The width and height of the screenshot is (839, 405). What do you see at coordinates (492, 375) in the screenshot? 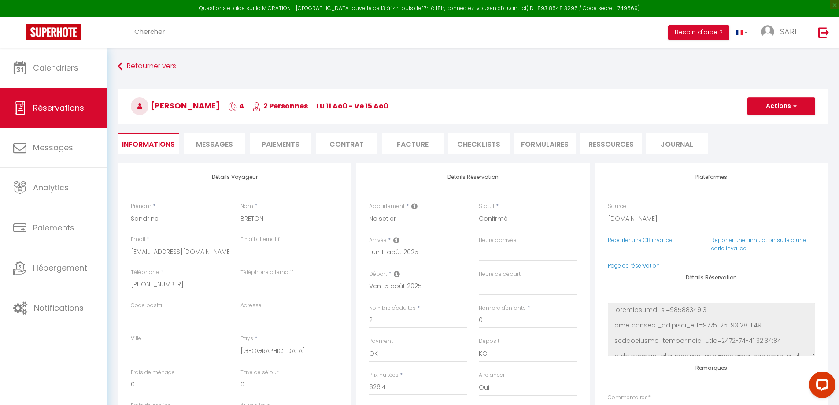
I see `label: A relancer` at bounding box center [492, 375].